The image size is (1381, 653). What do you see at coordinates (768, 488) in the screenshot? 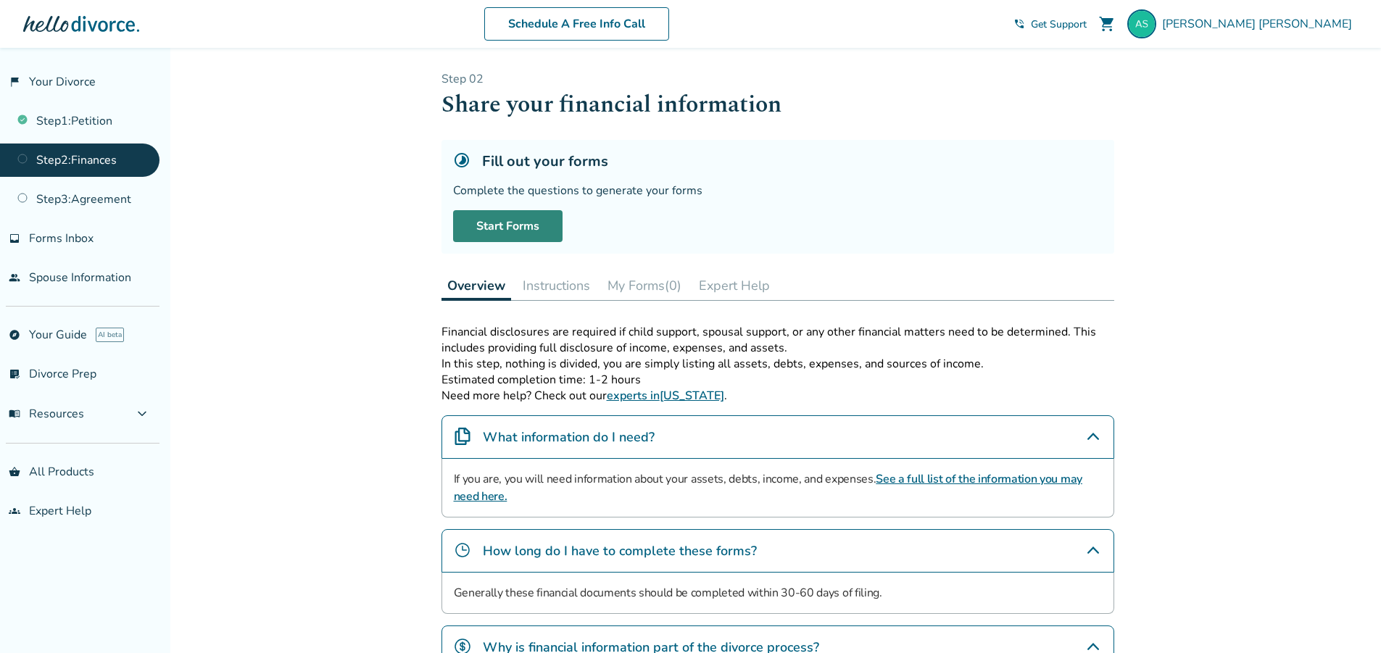
I see `a: See a full list of the information you may need here.` at bounding box center [768, 488].